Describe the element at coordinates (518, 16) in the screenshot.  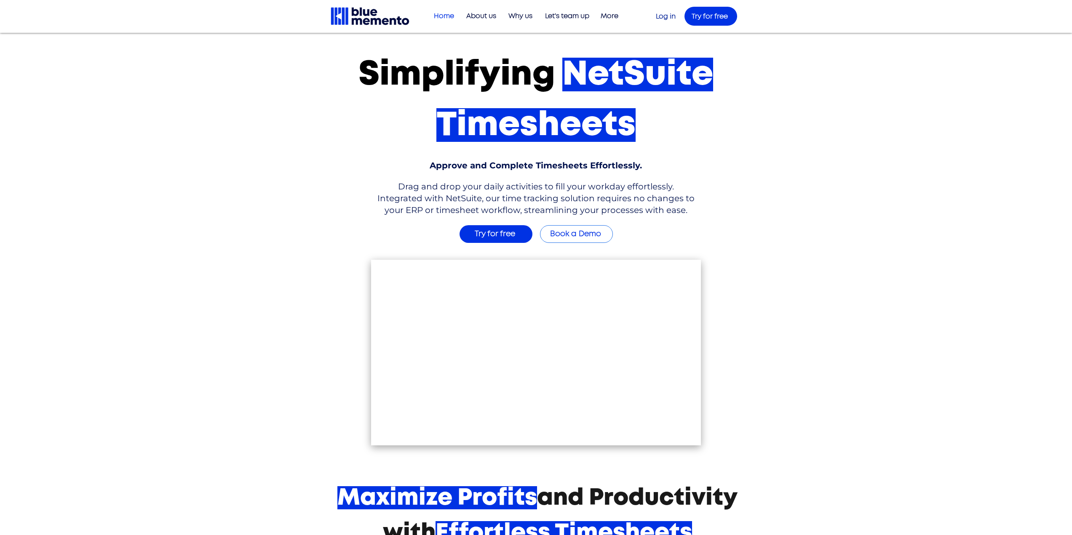
I see `a: Why us` at that location.